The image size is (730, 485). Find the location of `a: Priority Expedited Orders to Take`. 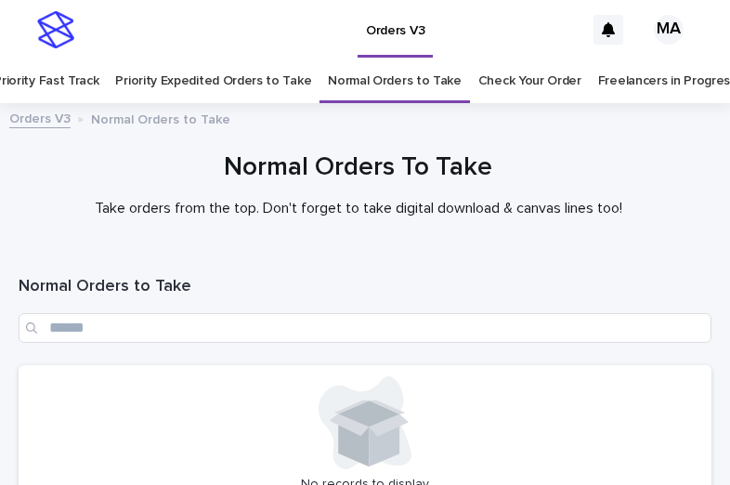

a: Priority Expedited Orders to Take is located at coordinates (213, 81).